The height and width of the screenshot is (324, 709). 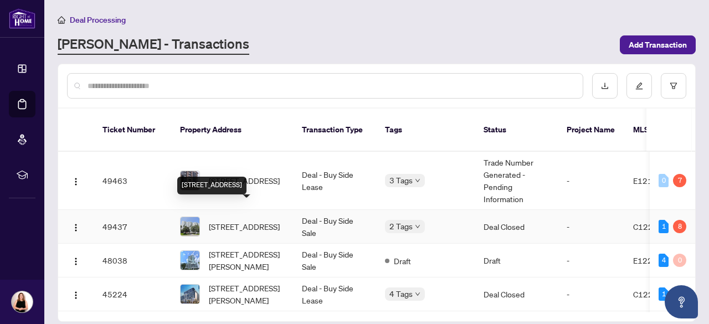 What do you see at coordinates (658, 45) in the screenshot?
I see `span: Add Transaction` at bounding box center [658, 45].